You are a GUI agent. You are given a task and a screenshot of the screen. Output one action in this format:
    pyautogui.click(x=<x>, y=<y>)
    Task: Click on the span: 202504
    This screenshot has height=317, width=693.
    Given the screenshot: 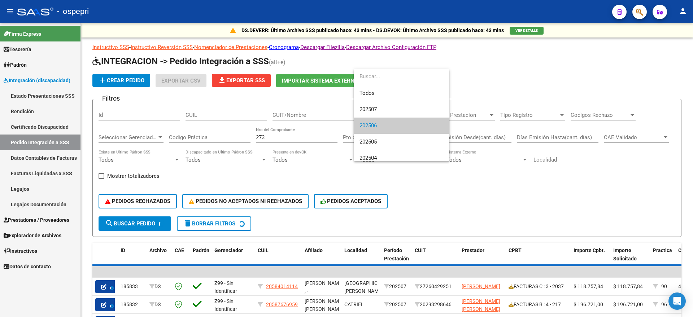 What is the action you would take?
    pyautogui.click(x=368, y=158)
    